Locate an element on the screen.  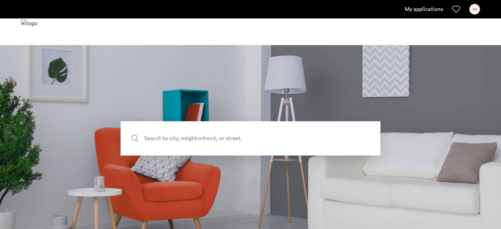
img: logo is located at coordinates (29, 32).